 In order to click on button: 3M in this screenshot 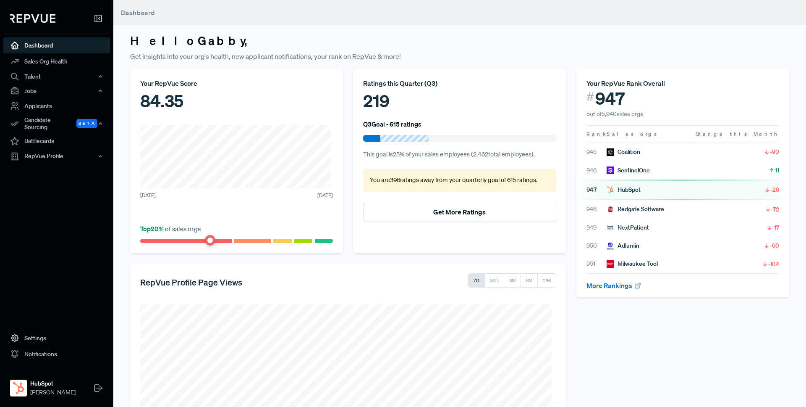, I will do `click(512, 280)`.